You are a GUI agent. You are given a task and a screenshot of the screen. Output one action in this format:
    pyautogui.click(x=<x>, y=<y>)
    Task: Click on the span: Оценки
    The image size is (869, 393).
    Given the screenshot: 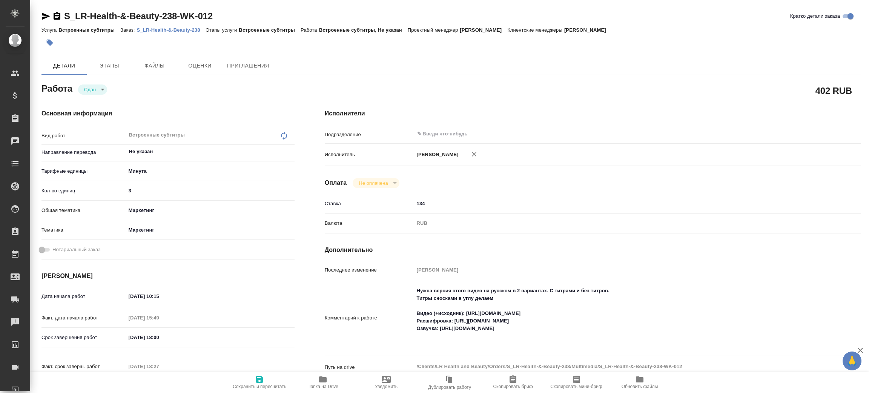 What is the action you would take?
    pyautogui.click(x=200, y=66)
    